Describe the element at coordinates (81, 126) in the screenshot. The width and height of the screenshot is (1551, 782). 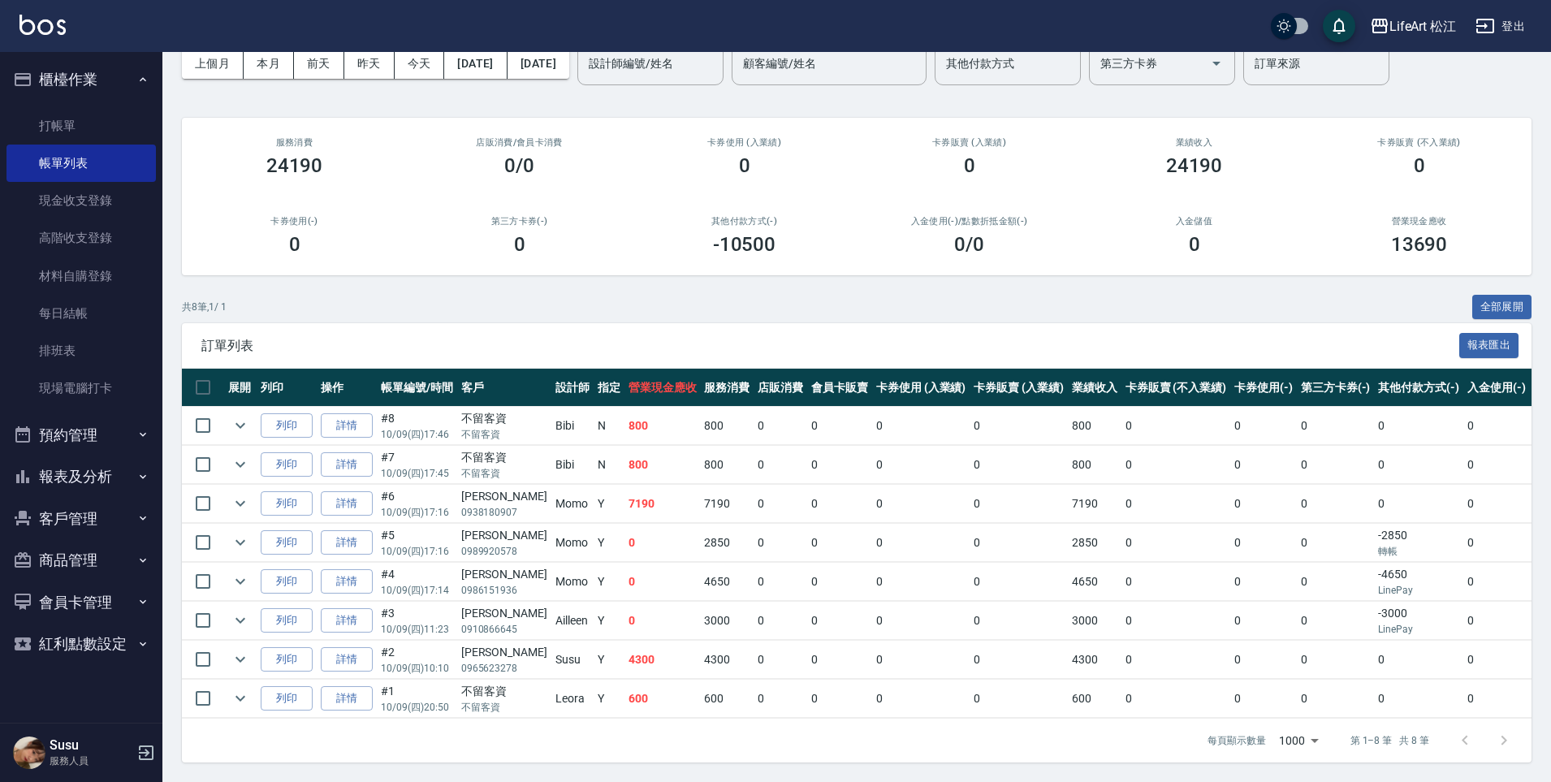
I see `a: 打帳單` at that location.